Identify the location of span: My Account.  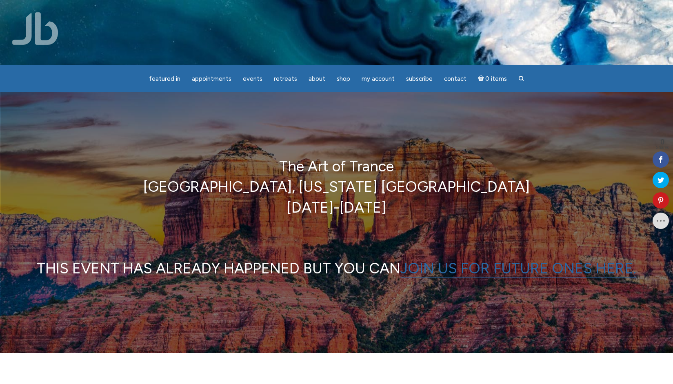
(378, 79).